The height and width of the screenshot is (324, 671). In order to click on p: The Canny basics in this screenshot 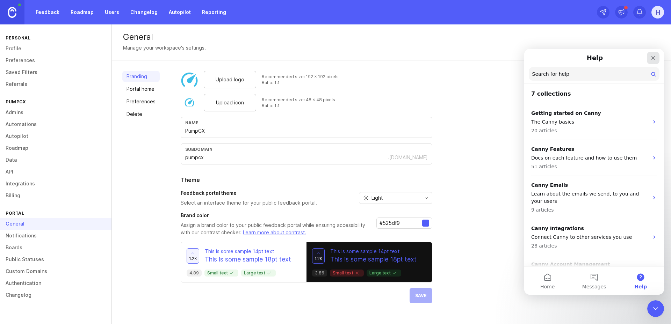, I will do `click(66, 73)`.